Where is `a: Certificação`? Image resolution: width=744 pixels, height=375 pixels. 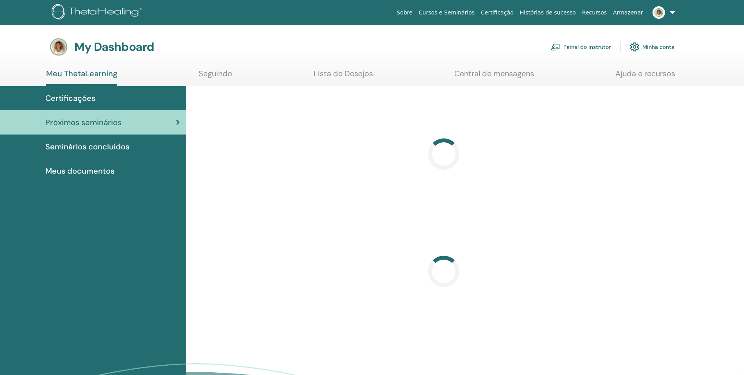
a: Certificação is located at coordinates (497, 13).